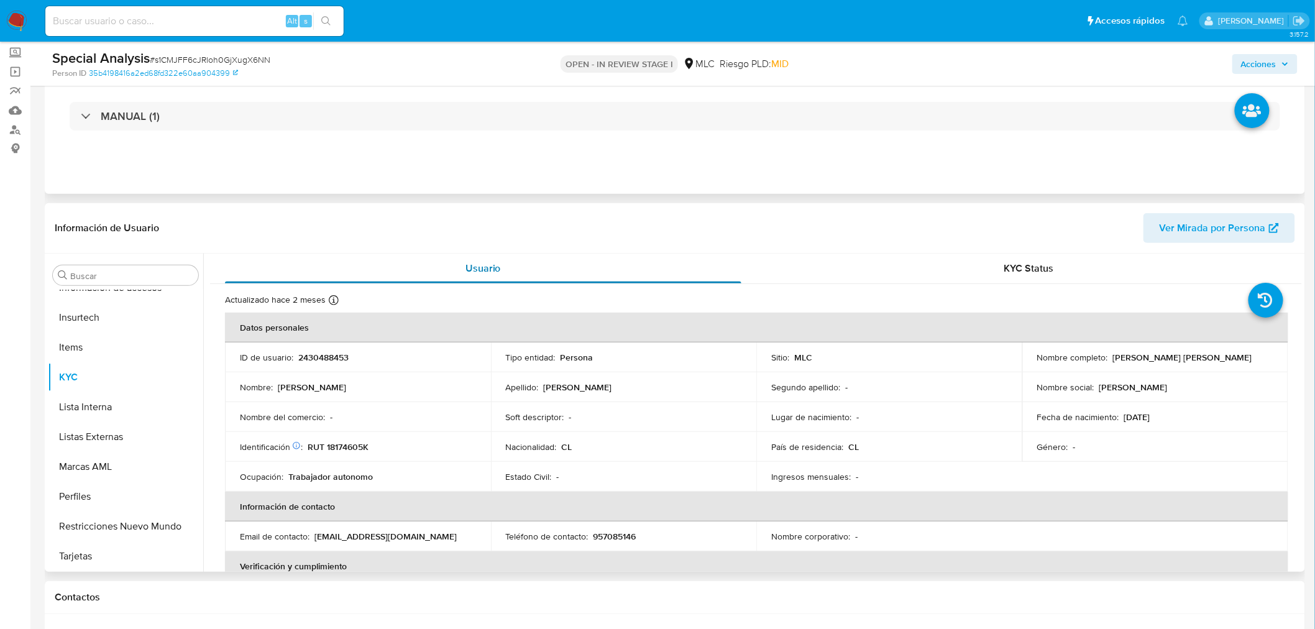  Describe the element at coordinates (275, 536) in the screenshot. I see `p: Email de contacto :` at that location.